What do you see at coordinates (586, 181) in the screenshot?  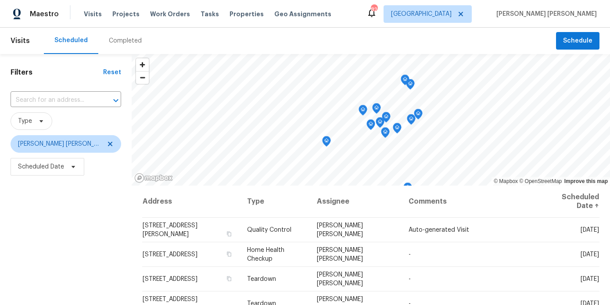 I see `a: Improve this map` at bounding box center [586, 181].